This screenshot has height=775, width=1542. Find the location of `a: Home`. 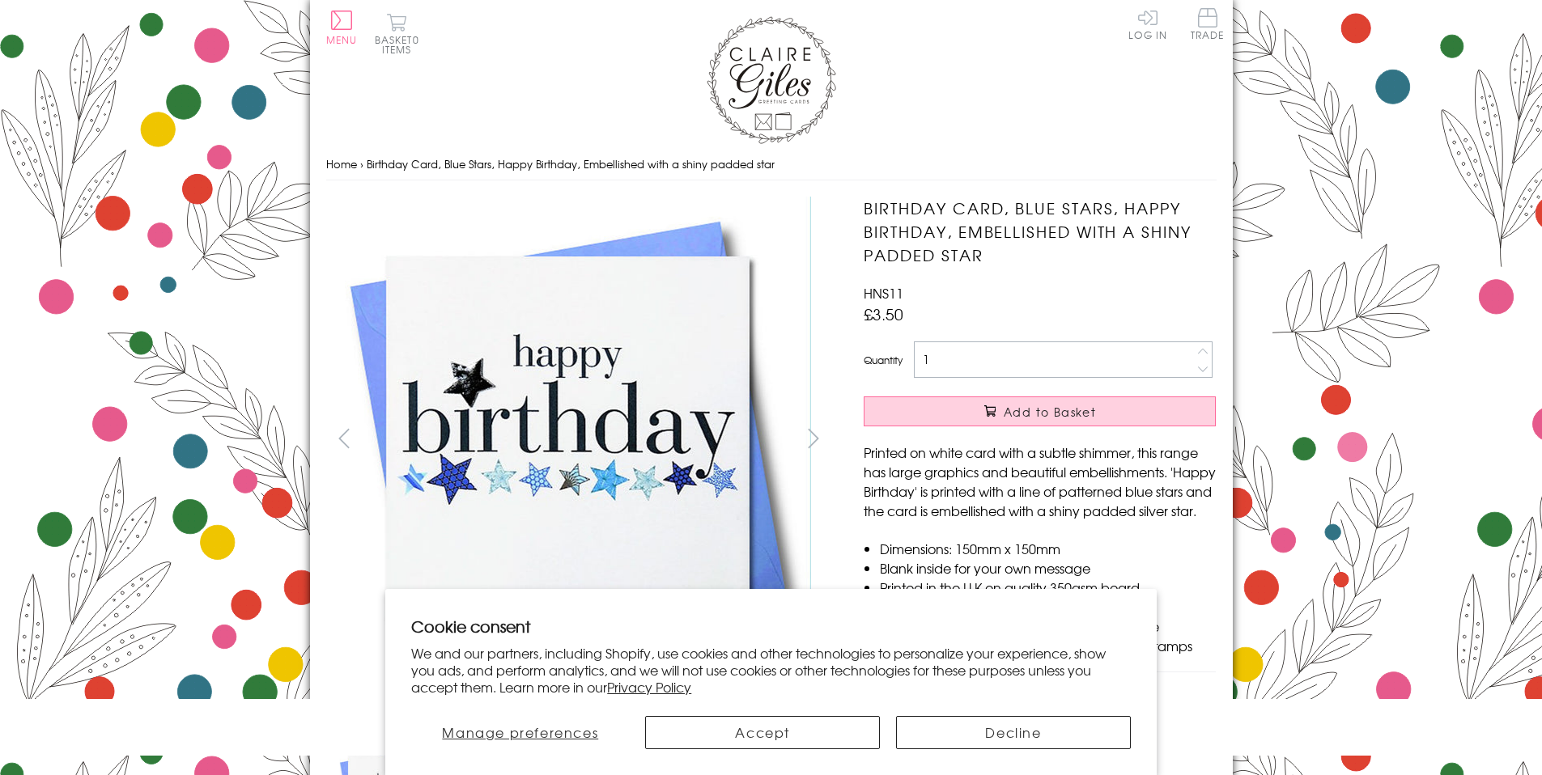

a: Home is located at coordinates (342, 164).